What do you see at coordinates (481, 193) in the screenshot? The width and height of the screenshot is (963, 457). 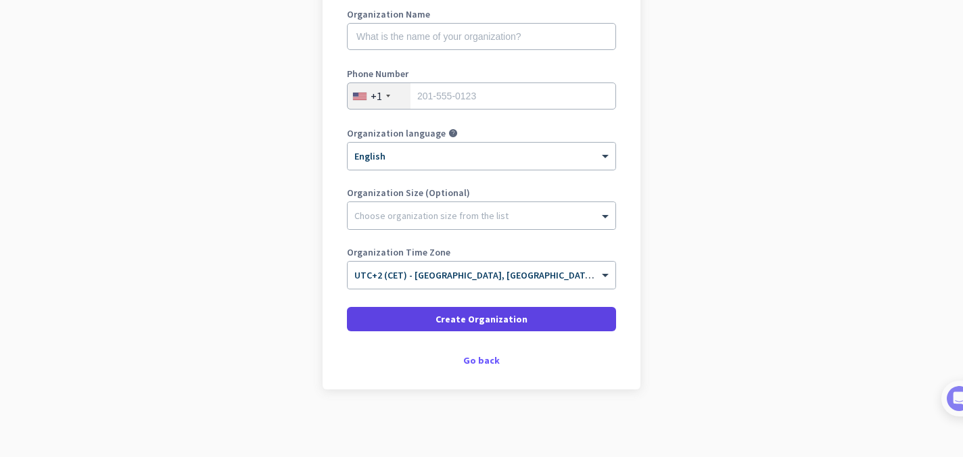 I see `label: Organization Size (Optional)` at bounding box center [481, 193].